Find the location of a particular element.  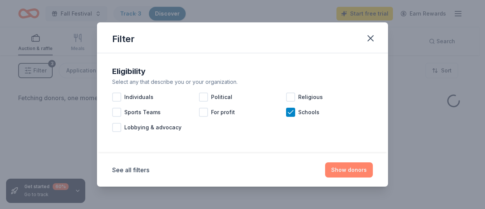

span: Schools is located at coordinates (309, 112).